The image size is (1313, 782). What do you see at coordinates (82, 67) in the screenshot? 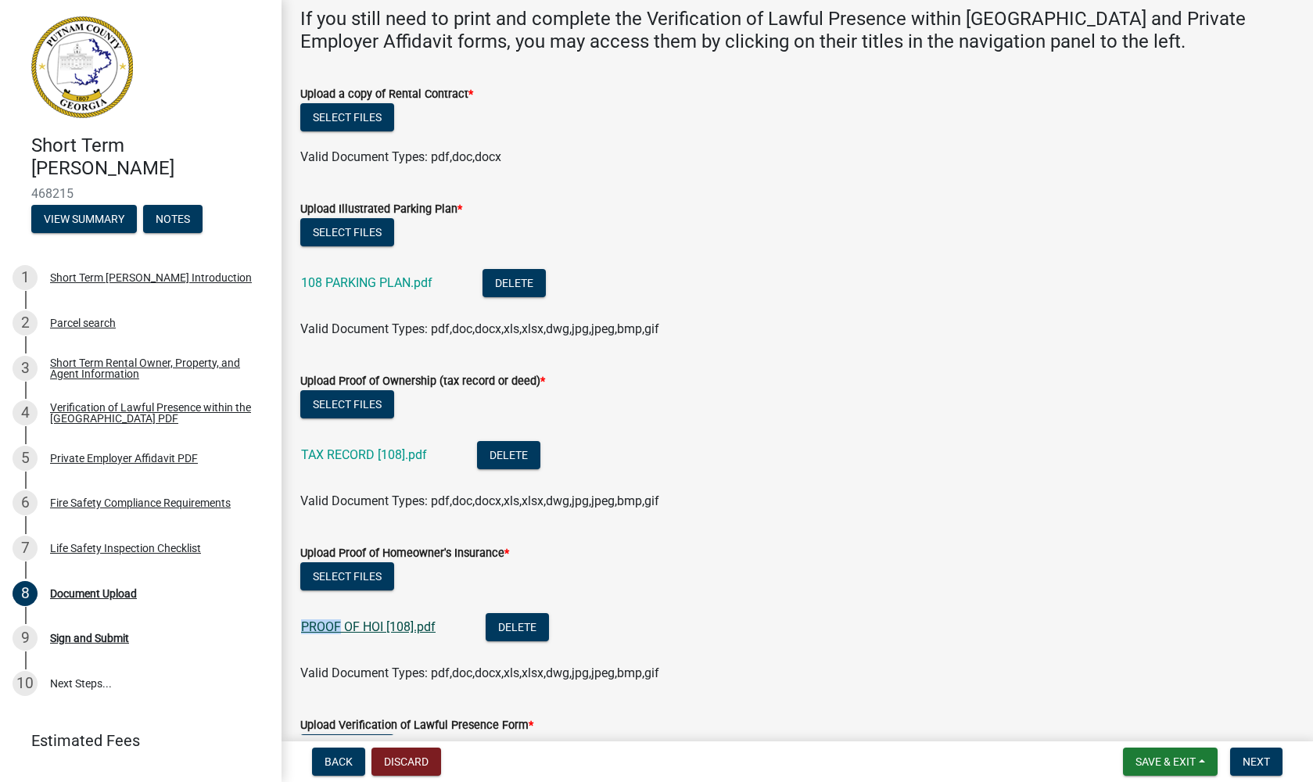
I see `img: Putnam County, Georgia` at bounding box center [82, 67].